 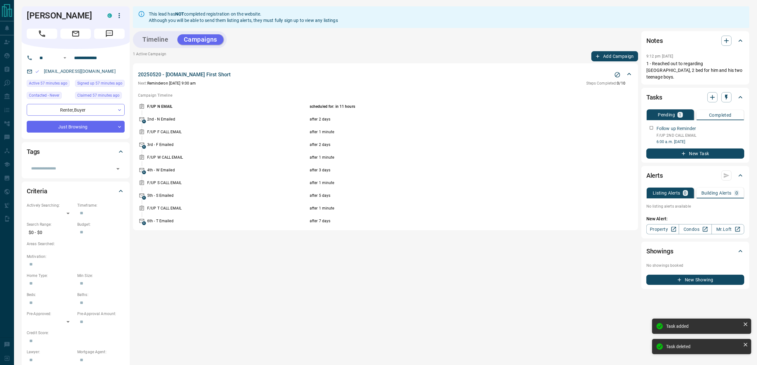 I want to click on div: This lead has completed registration on the website. Although you will be able to send them listi..., so click(x=243, y=17).